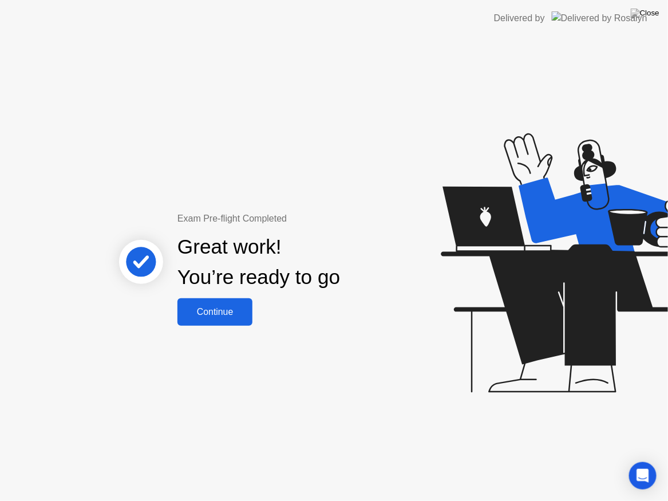 The image size is (668, 501). What do you see at coordinates (519, 18) in the screenshot?
I see `div: Delivered by` at bounding box center [519, 18].